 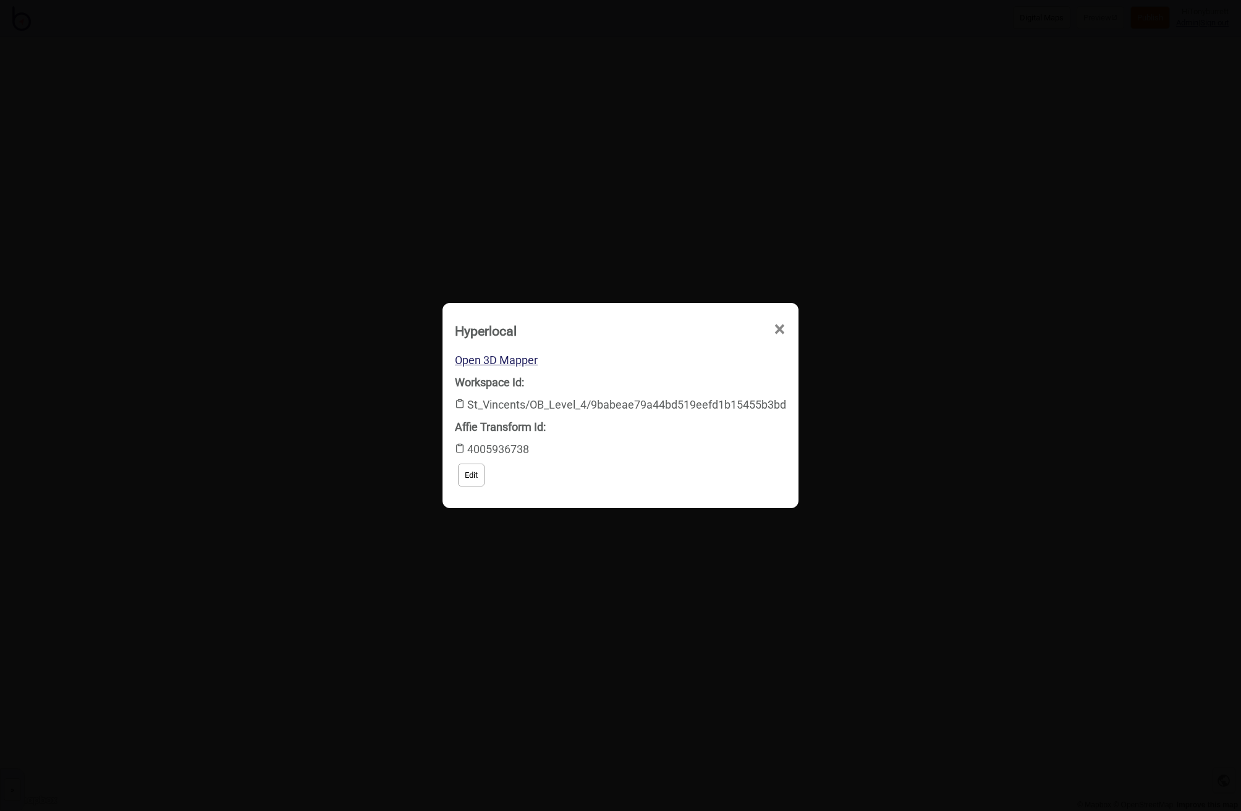 I want to click on a: Open 3D Mapper, so click(x=496, y=360).